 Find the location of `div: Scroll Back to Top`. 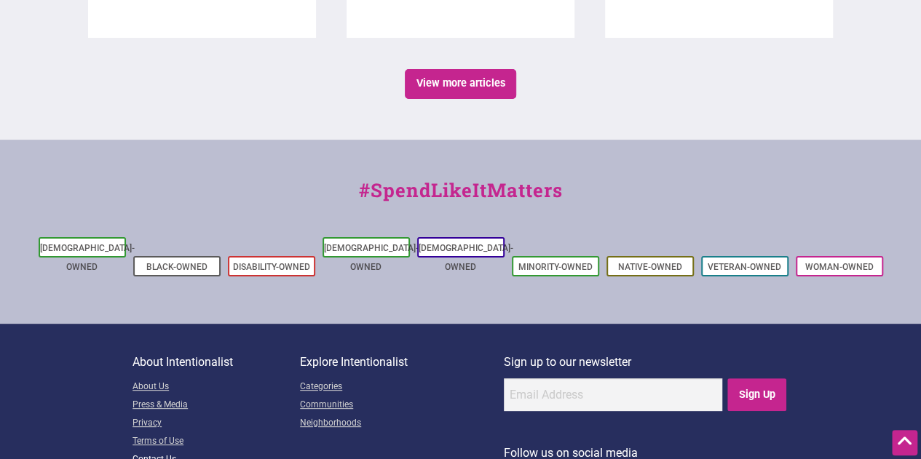

div: Scroll Back to Top is located at coordinates (904, 442).